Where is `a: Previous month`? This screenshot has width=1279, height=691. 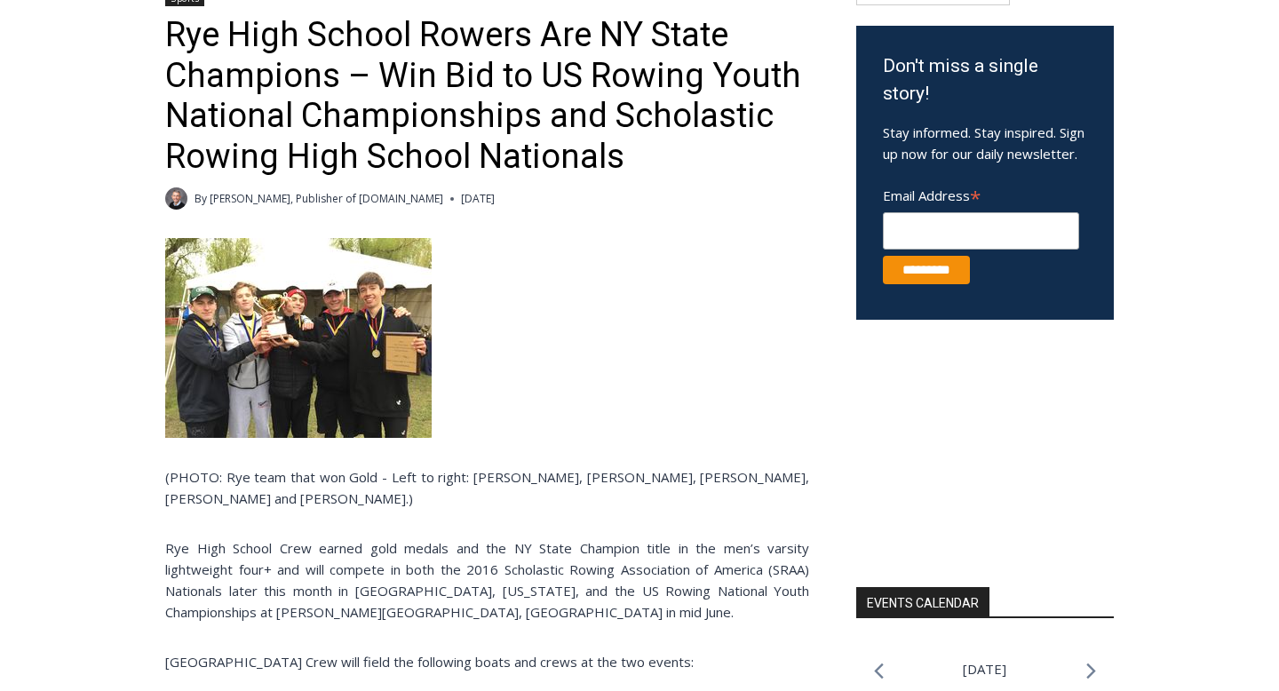 a: Previous month is located at coordinates (879, 671).